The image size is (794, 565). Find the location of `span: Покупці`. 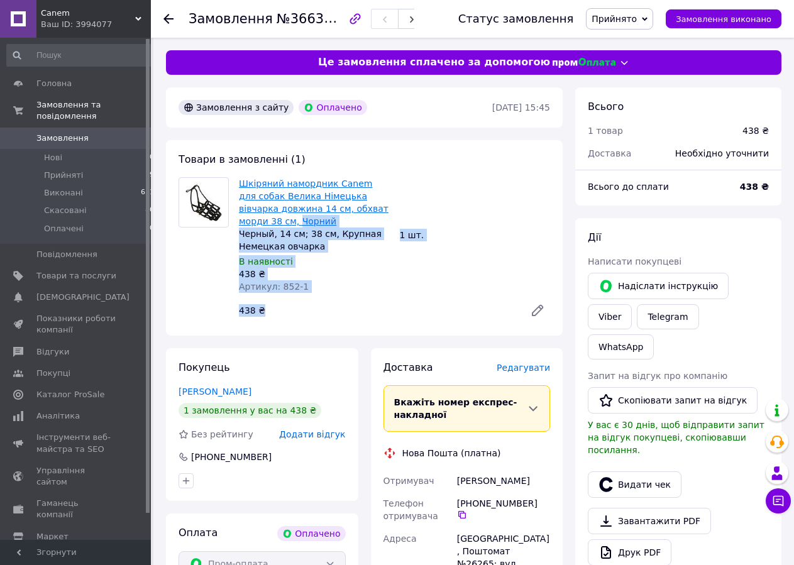

span: Покупці is located at coordinates (53, 373).